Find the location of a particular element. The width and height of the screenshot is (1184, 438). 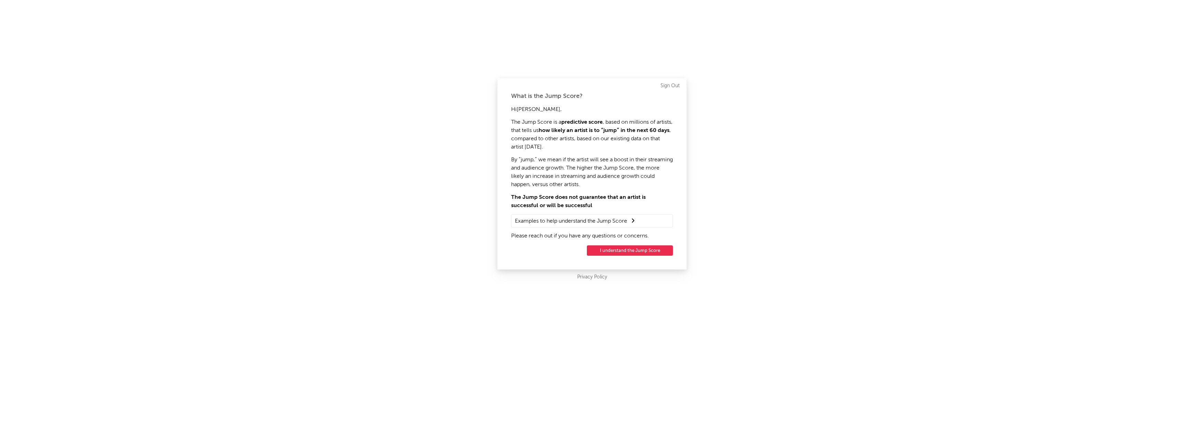

p: Please reach out if you have any questions or concerns. is located at coordinates (592, 236).